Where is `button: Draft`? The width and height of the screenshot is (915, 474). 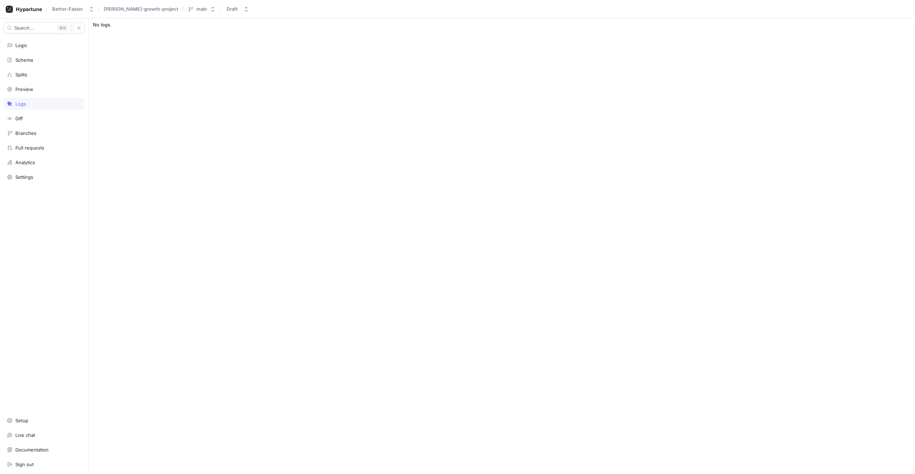
button: Draft is located at coordinates (238, 9).